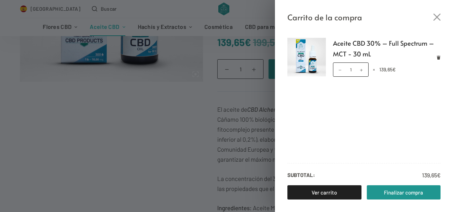 The height and width of the screenshot is (212, 453). I want to click on input: Cantidad de productos, so click(351, 70).